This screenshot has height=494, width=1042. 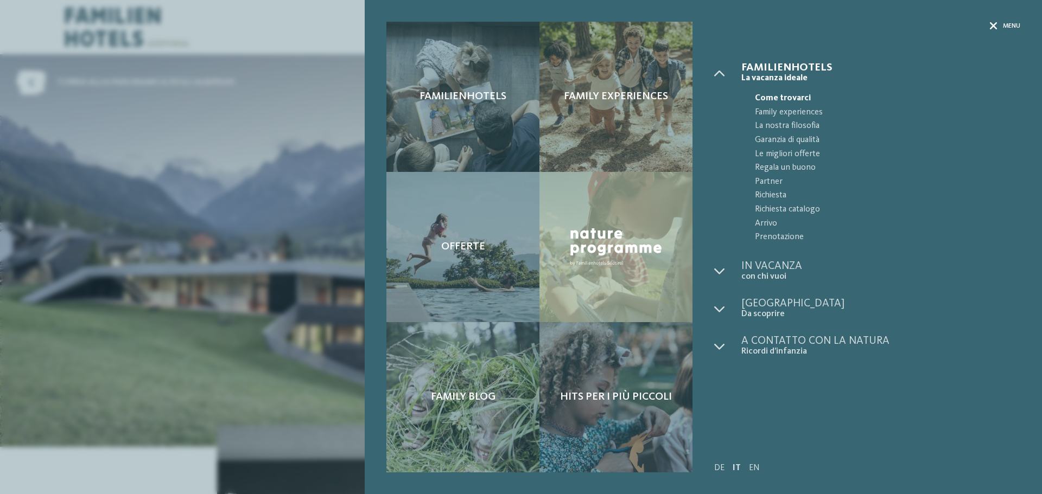 I want to click on span: Come trovarci, so click(x=887, y=99).